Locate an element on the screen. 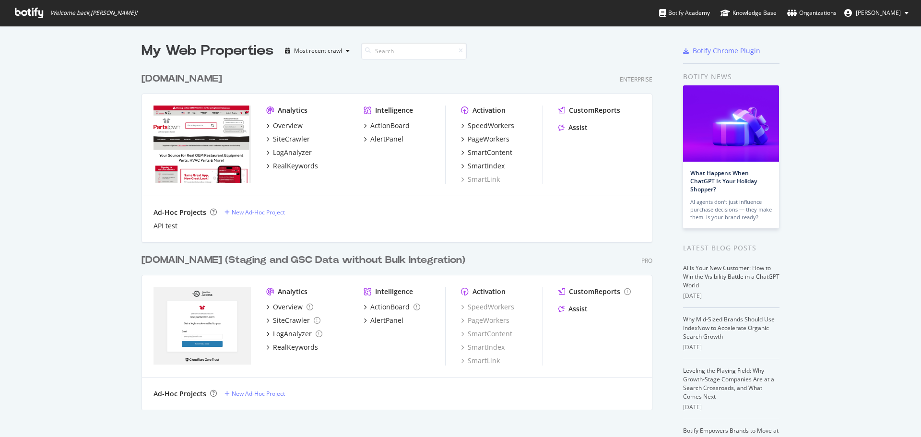 The height and width of the screenshot is (437, 921). img: partstown.com is located at coordinates (202, 144).